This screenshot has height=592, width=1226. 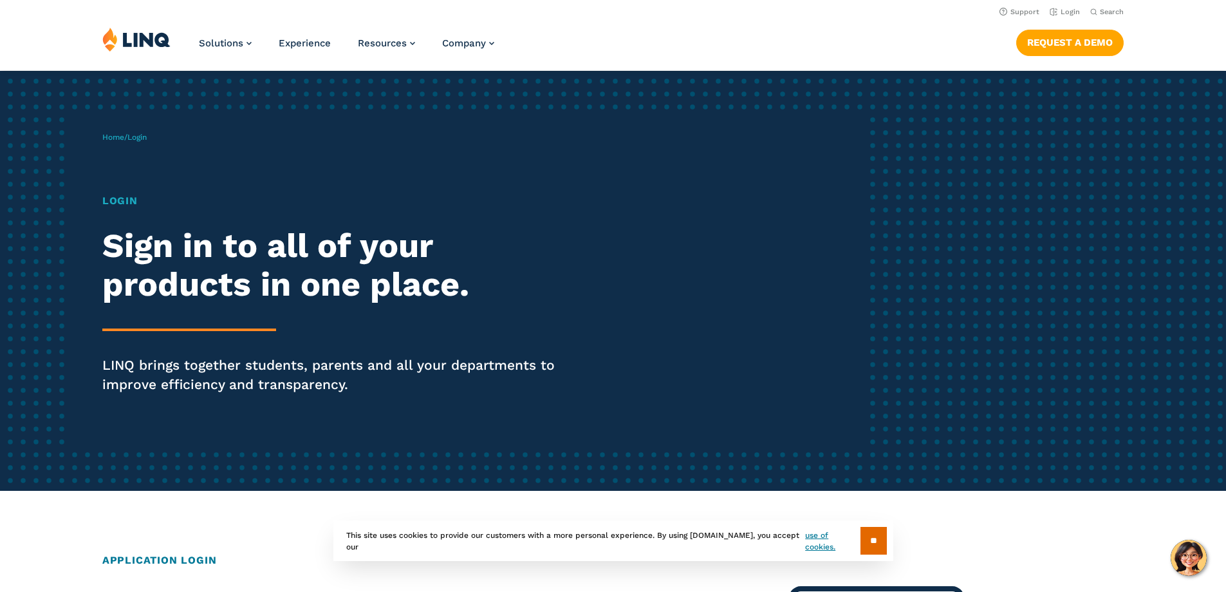 What do you see at coordinates (346, 48) in the screenshot?
I see `nav: Primary Navigation` at bounding box center [346, 48].